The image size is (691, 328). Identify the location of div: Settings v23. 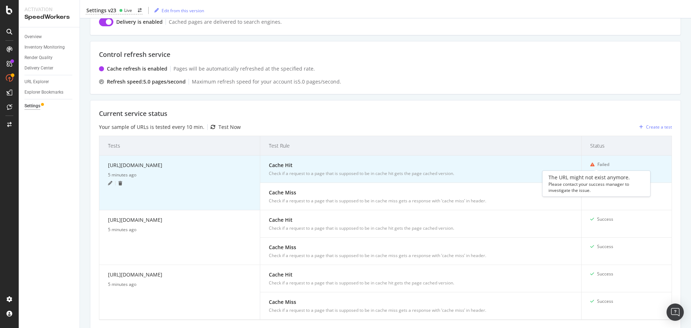
(101, 10).